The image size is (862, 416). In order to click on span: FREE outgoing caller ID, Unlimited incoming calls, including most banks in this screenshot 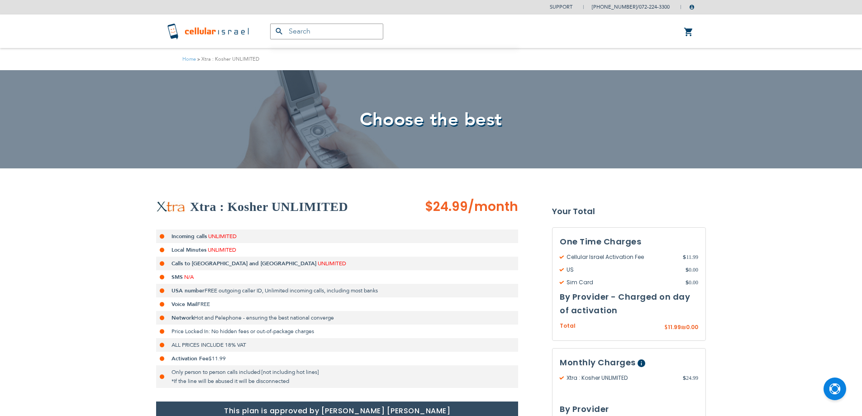, I will do `click(291, 290)`.